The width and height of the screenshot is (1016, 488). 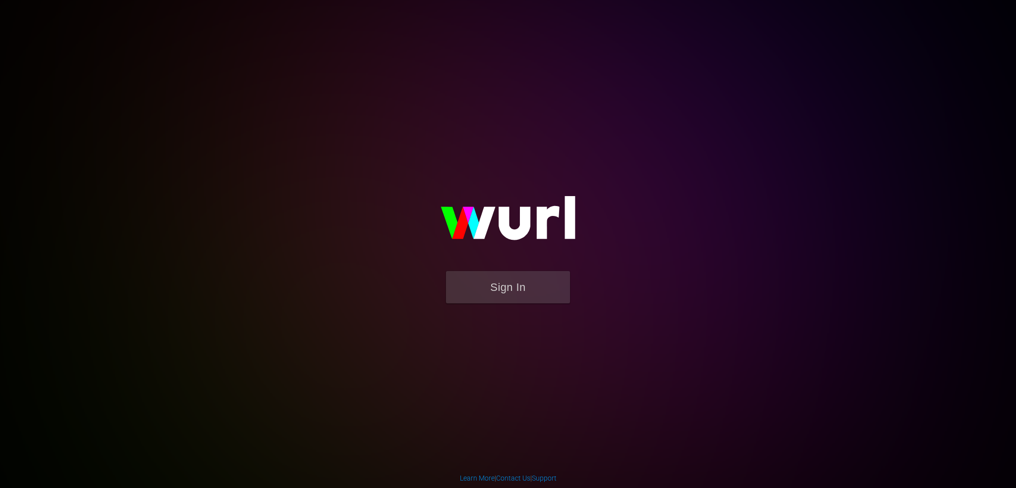 I want to click on a: Learn More, so click(x=477, y=478).